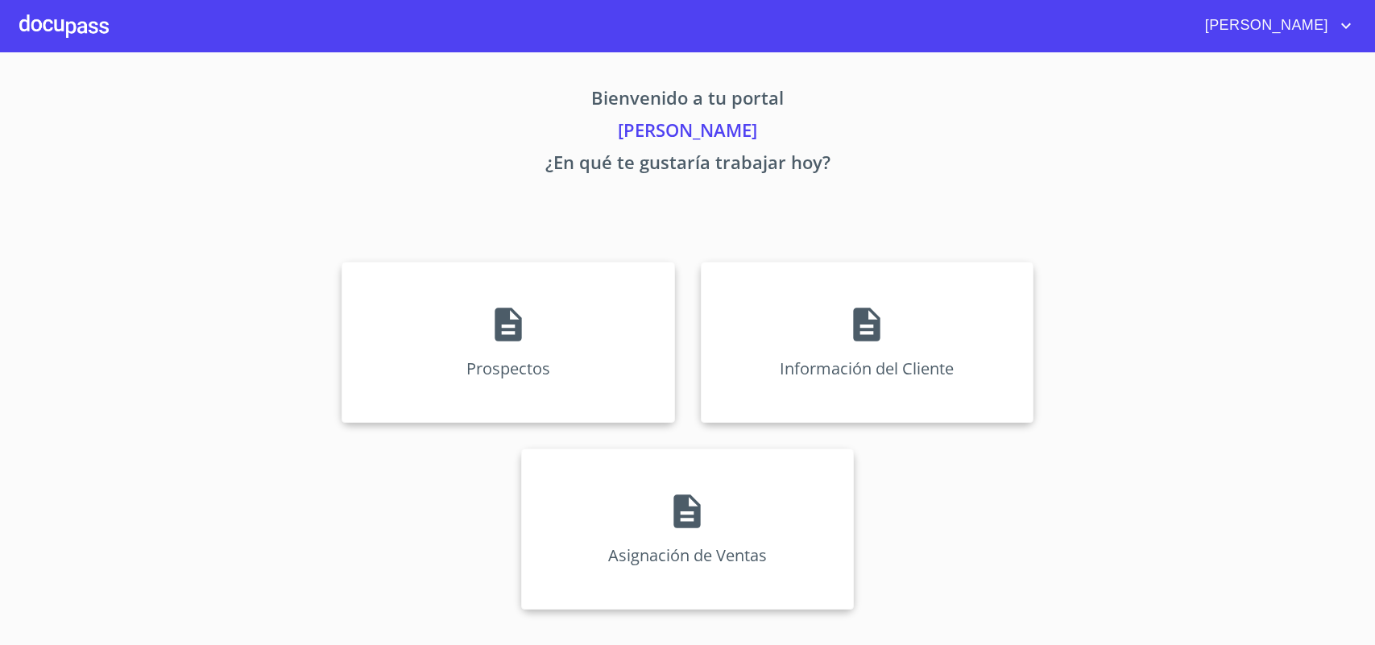 Image resolution: width=1375 pixels, height=645 pixels. Describe the element at coordinates (508, 368) in the screenshot. I see `p: Prospectos` at that location.